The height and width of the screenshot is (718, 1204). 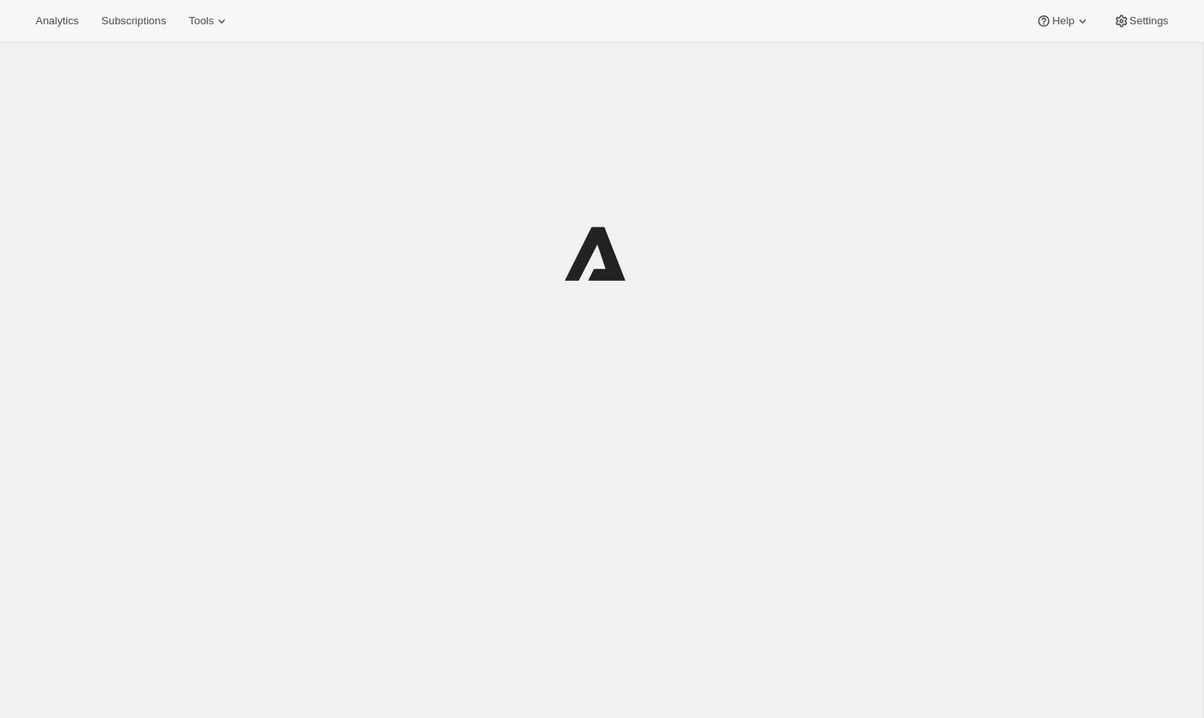 What do you see at coordinates (1141, 21) in the screenshot?
I see `button: Settings` at bounding box center [1141, 21].